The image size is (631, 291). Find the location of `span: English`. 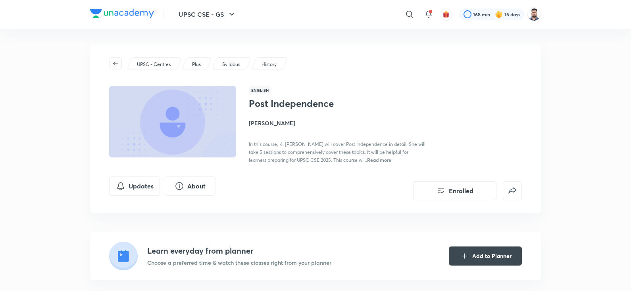

span: English is located at coordinates (260, 90).